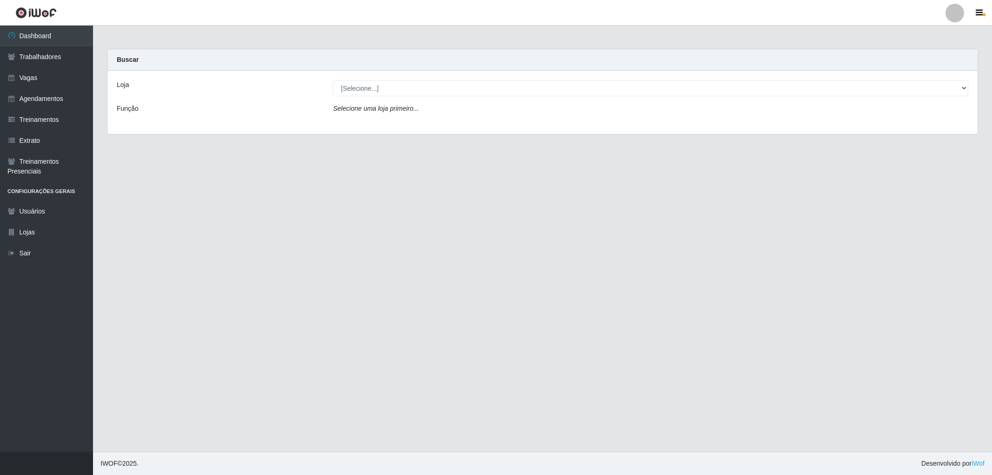 This screenshot has width=992, height=475. What do you see at coordinates (127, 108) in the screenshot?
I see `label: Função` at bounding box center [127, 108].